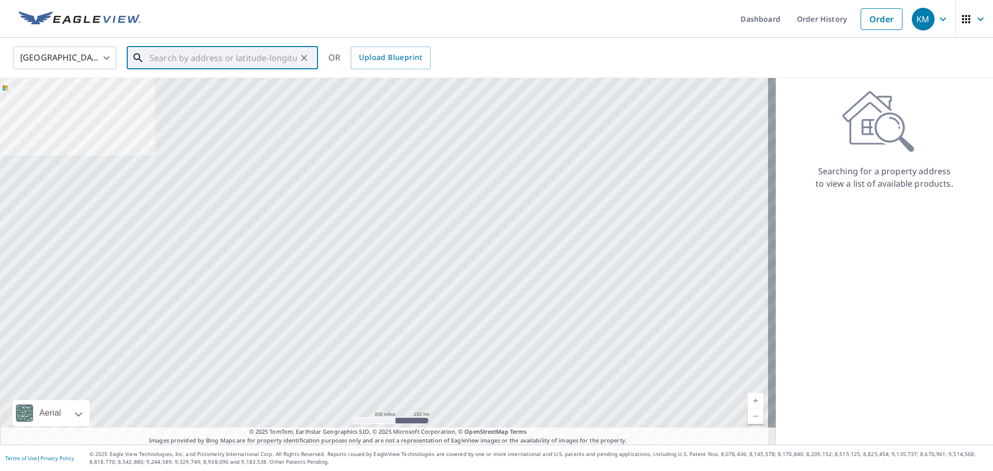 The height and width of the screenshot is (471, 993). What do you see at coordinates (885, 177) in the screenshot?
I see `p: Searching for a property address to view a list of available products.` at bounding box center [885, 177].